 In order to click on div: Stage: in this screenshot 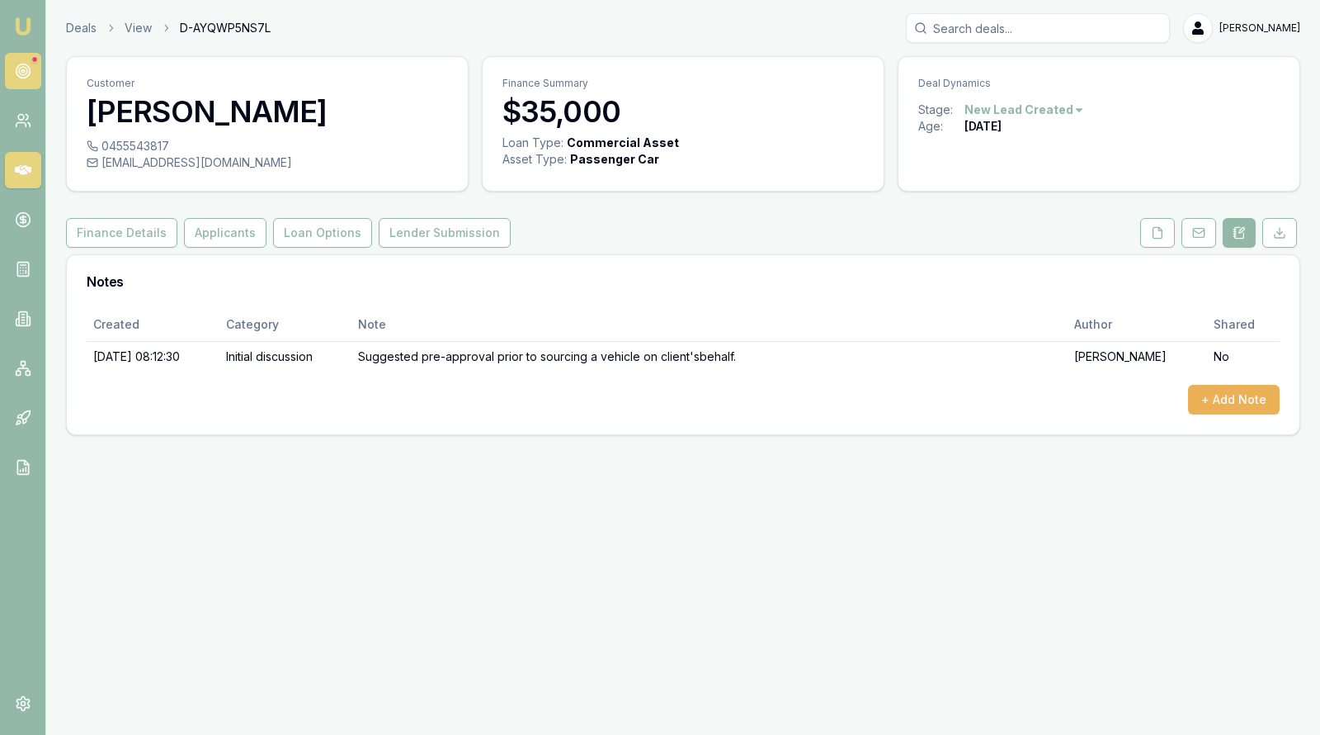, I will do `click(942, 110)`.